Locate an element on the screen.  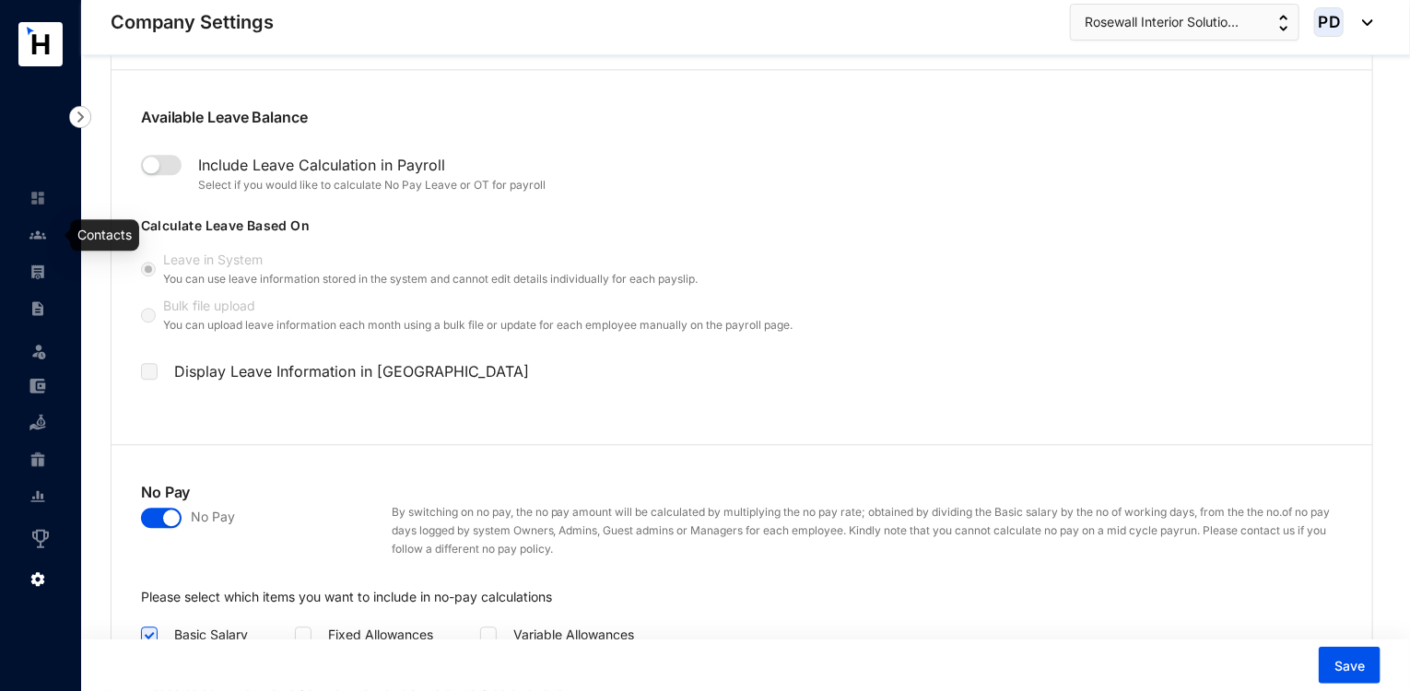
p: By switching on no pay, the no pay amount will be calculated by multiplying the no pay rate; obta... is located at coordinates (867, 531).